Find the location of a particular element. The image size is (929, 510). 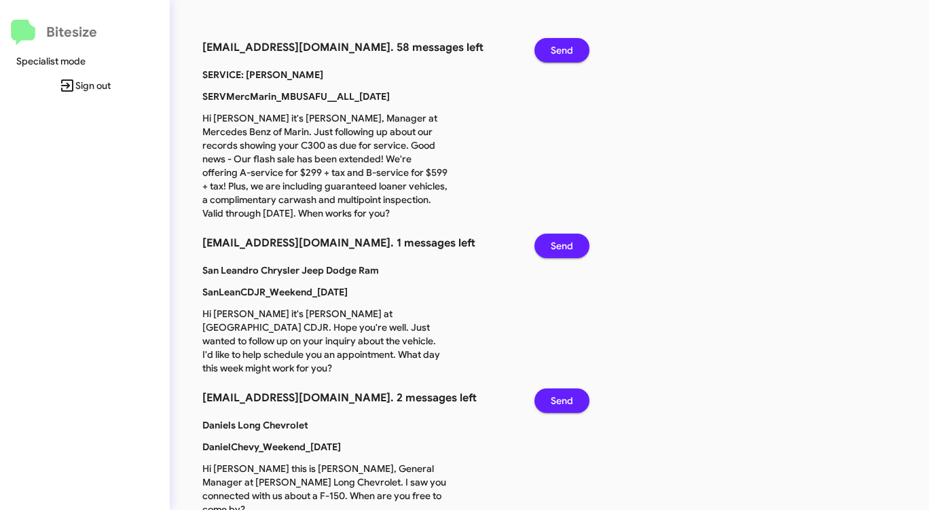

b: Daniels Long Chevrolet is located at coordinates (255, 425).